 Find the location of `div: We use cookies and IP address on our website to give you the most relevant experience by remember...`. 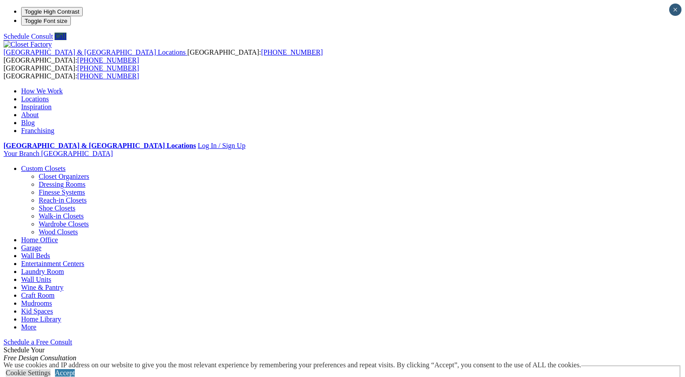

div: We use cookies and IP address on our website to give you the most relevant experience by remember... is located at coordinates (292, 365).